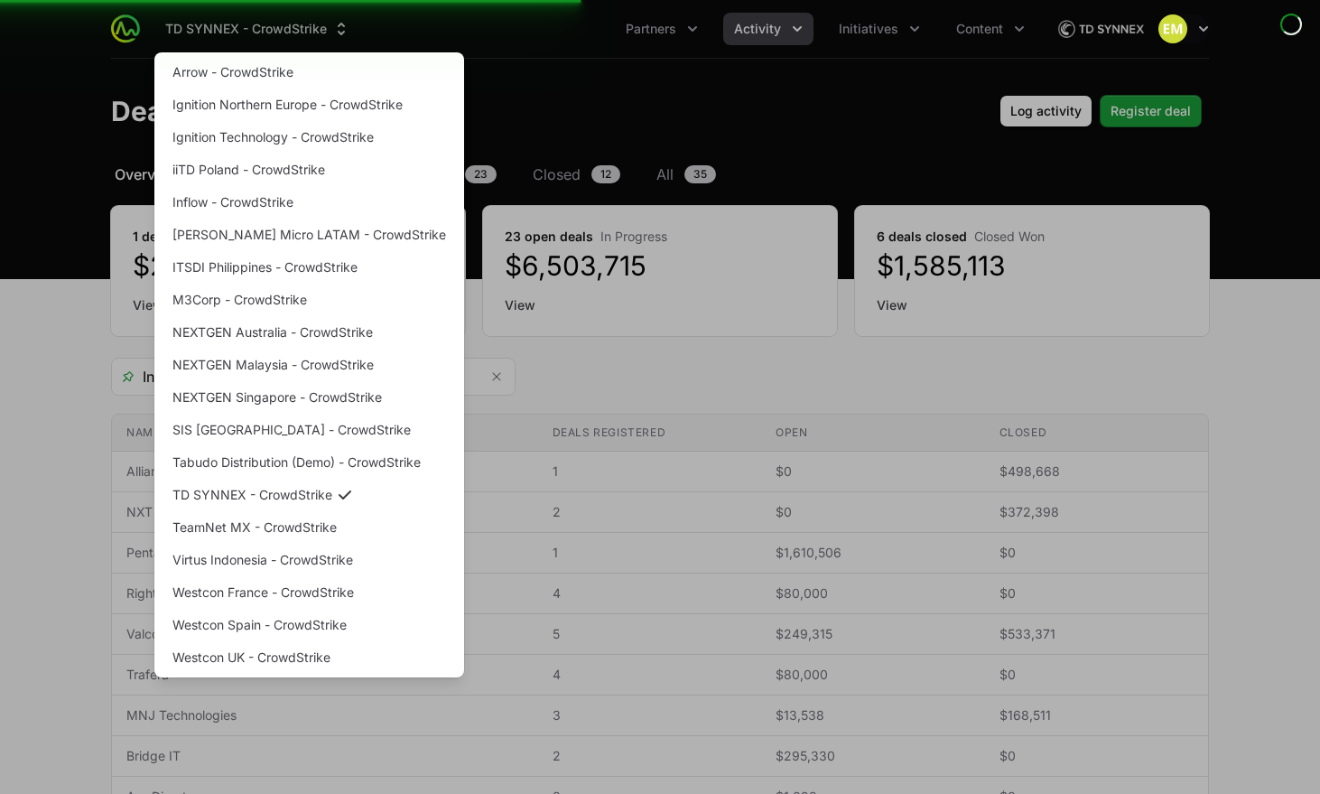 The height and width of the screenshot is (794, 1320). Describe the element at coordinates (309, 365) in the screenshot. I see `a: NEXTGEN Malaysia - CrowdStrike` at that location.